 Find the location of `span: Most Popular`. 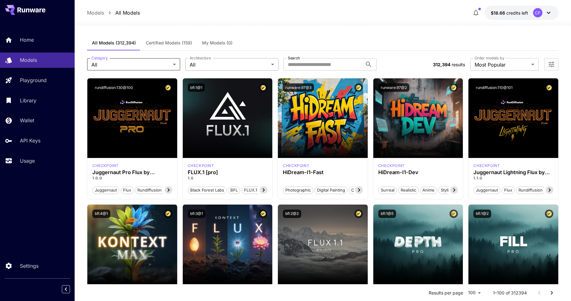

span: Most Popular is located at coordinates (502, 65).